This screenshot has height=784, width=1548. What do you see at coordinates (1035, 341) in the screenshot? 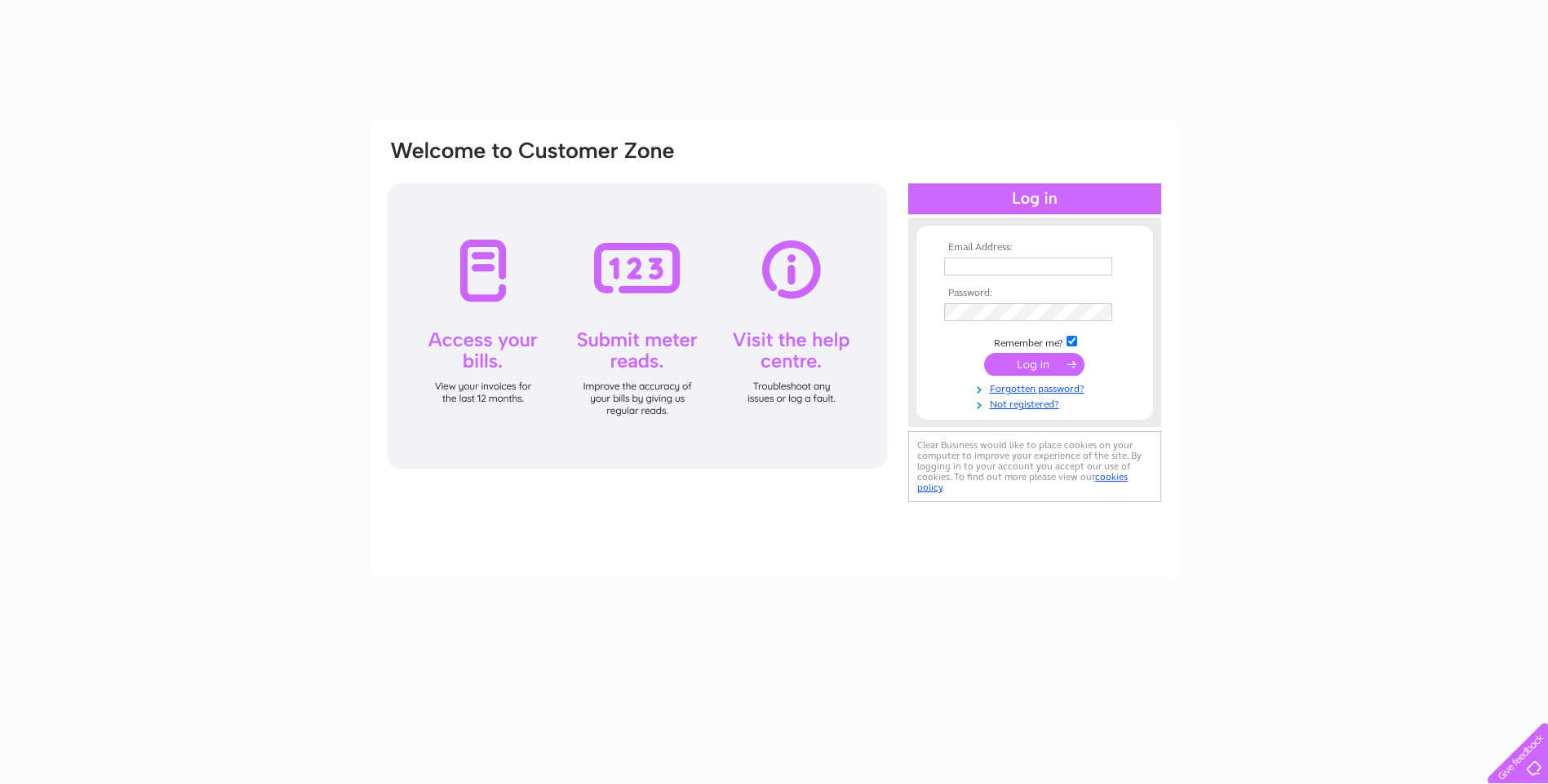
I see `td: Remember me?` at bounding box center [1035, 341].